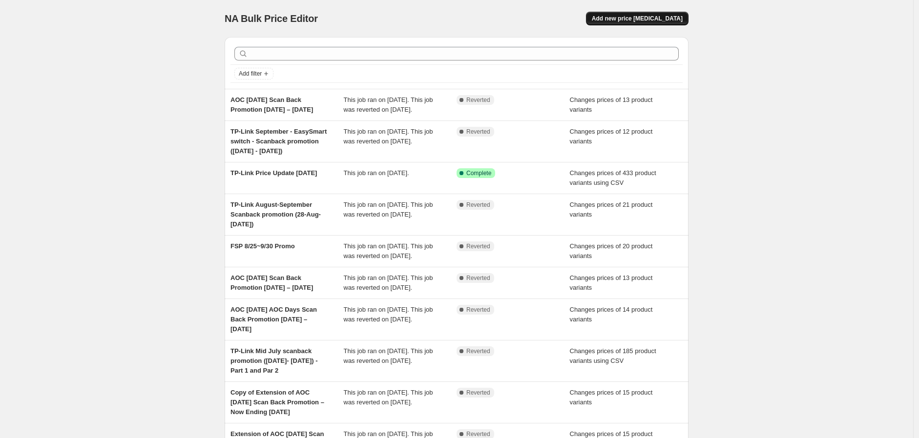 This screenshot has width=919, height=438. Describe the element at coordinates (254, 74) in the screenshot. I see `button: Add filter` at that location.